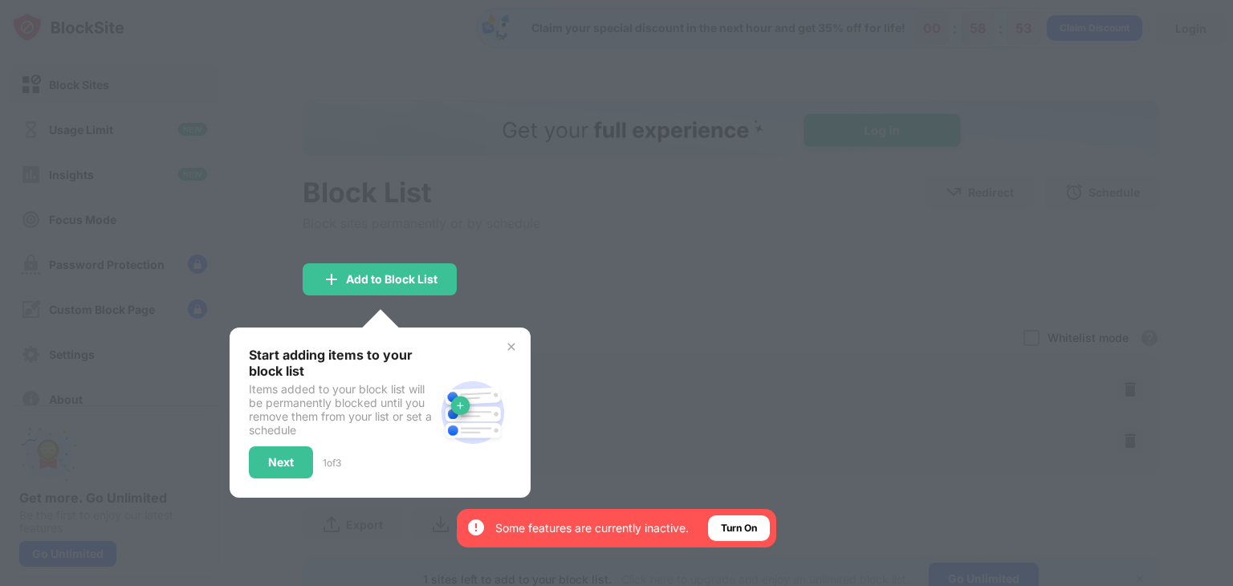 Image resolution: width=1233 pixels, height=586 pixels. What do you see at coordinates (738, 528) in the screenshot?
I see `div: Turn On` at bounding box center [738, 528].